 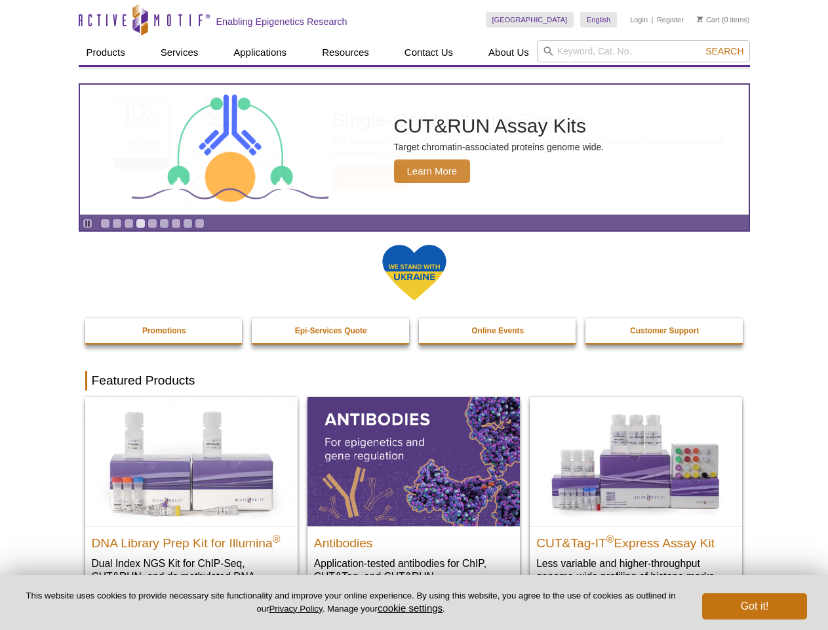 What do you see at coordinates (331, 331) in the screenshot?
I see `a: Epi-Services Quote` at bounding box center [331, 331].